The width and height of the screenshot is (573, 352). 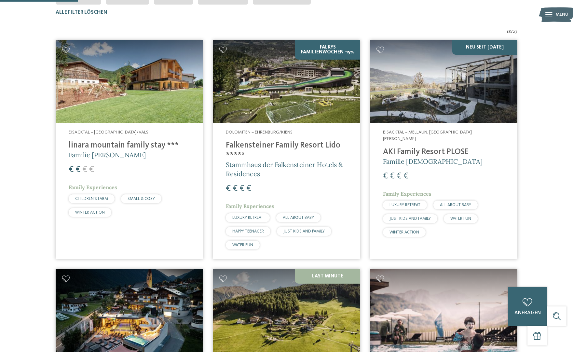 I want to click on span: Dolomiten – Ehrenburg/Kiens, so click(x=259, y=132).